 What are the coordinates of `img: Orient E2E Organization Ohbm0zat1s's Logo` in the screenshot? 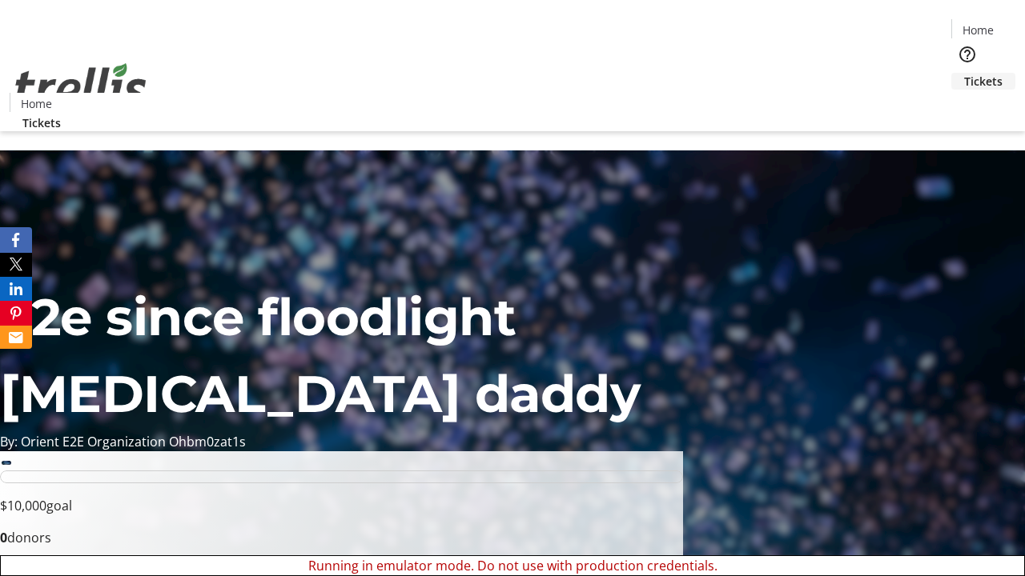 It's located at (81, 86).